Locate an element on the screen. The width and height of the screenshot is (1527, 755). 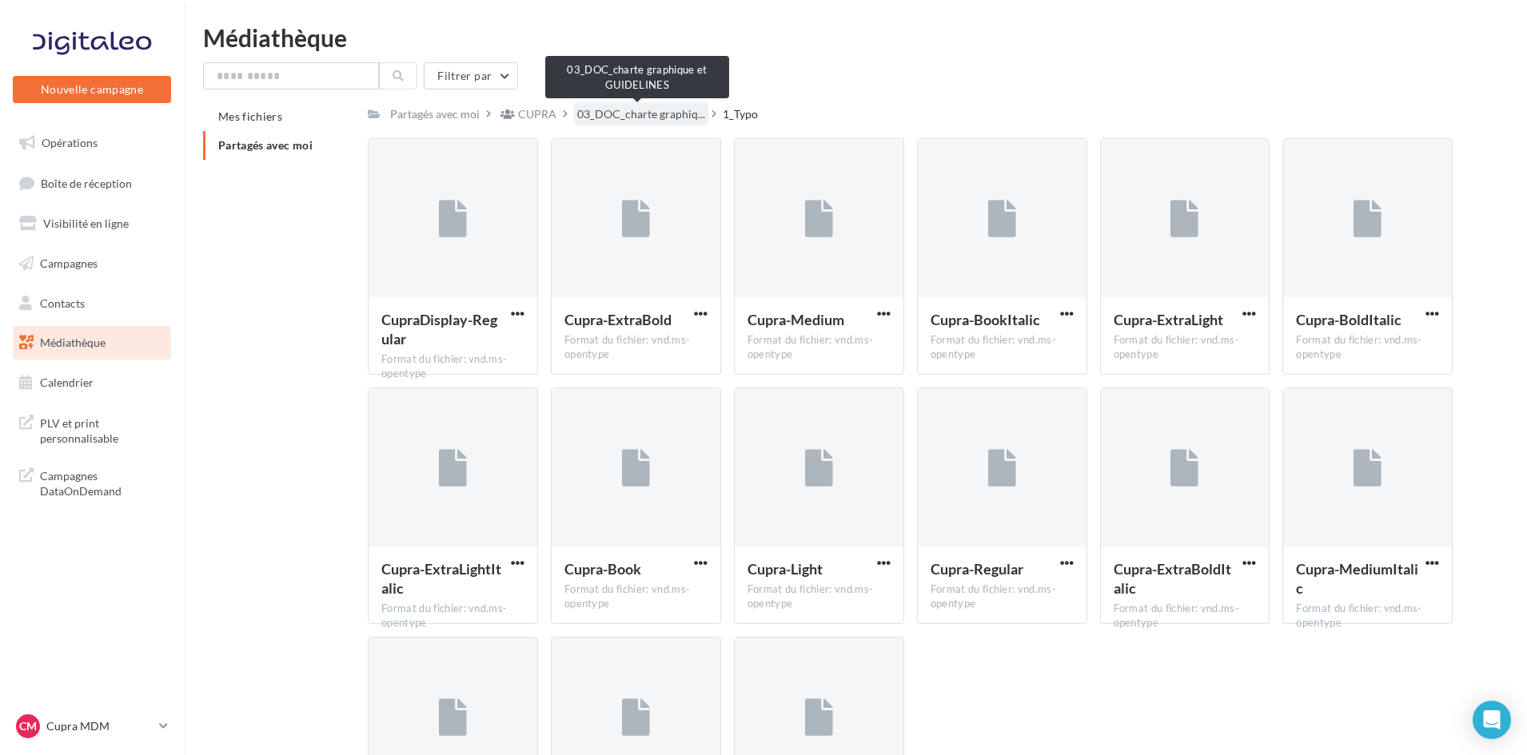
button: Nouvelle campagne is located at coordinates (92, 90).